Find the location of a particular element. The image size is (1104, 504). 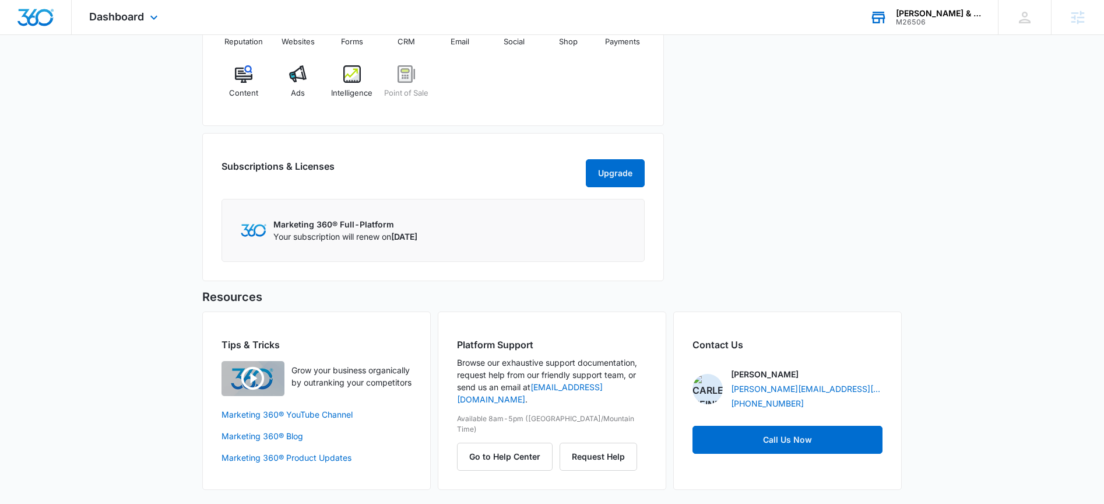

img: Quick Overview Video is located at coordinates (253, 378).